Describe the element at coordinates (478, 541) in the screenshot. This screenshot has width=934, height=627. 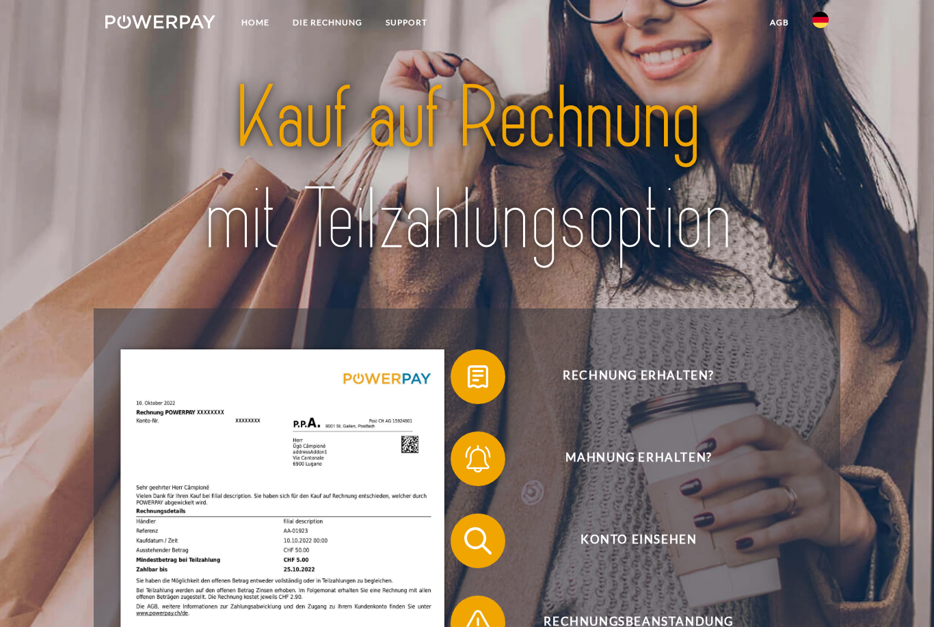
I see `img: qb_search.svg` at that location.